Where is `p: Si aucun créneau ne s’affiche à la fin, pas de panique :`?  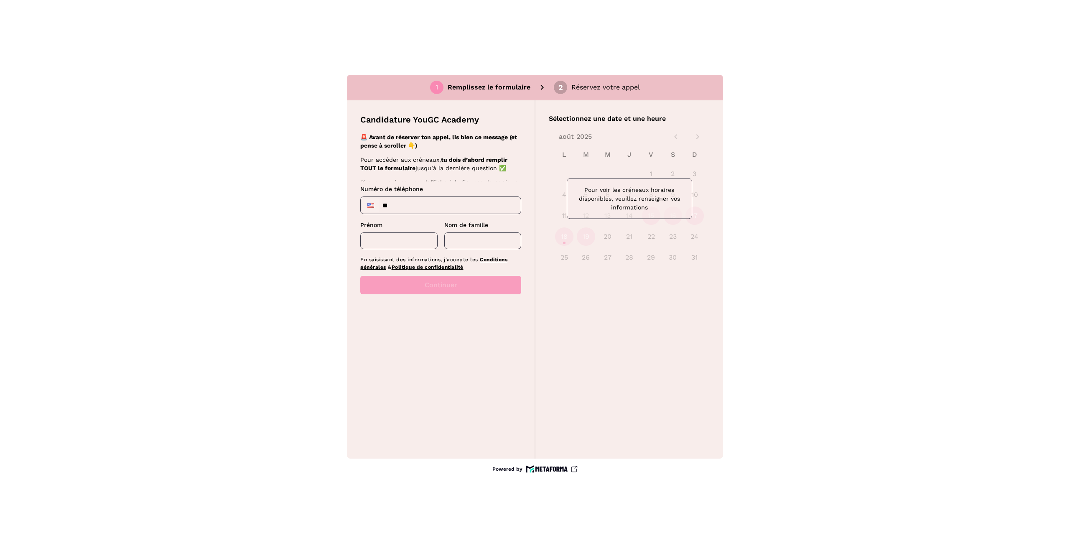 p: Si aucun créneau ne s’affiche à la fin, pas de panique : is located at coordinates (439, 186).